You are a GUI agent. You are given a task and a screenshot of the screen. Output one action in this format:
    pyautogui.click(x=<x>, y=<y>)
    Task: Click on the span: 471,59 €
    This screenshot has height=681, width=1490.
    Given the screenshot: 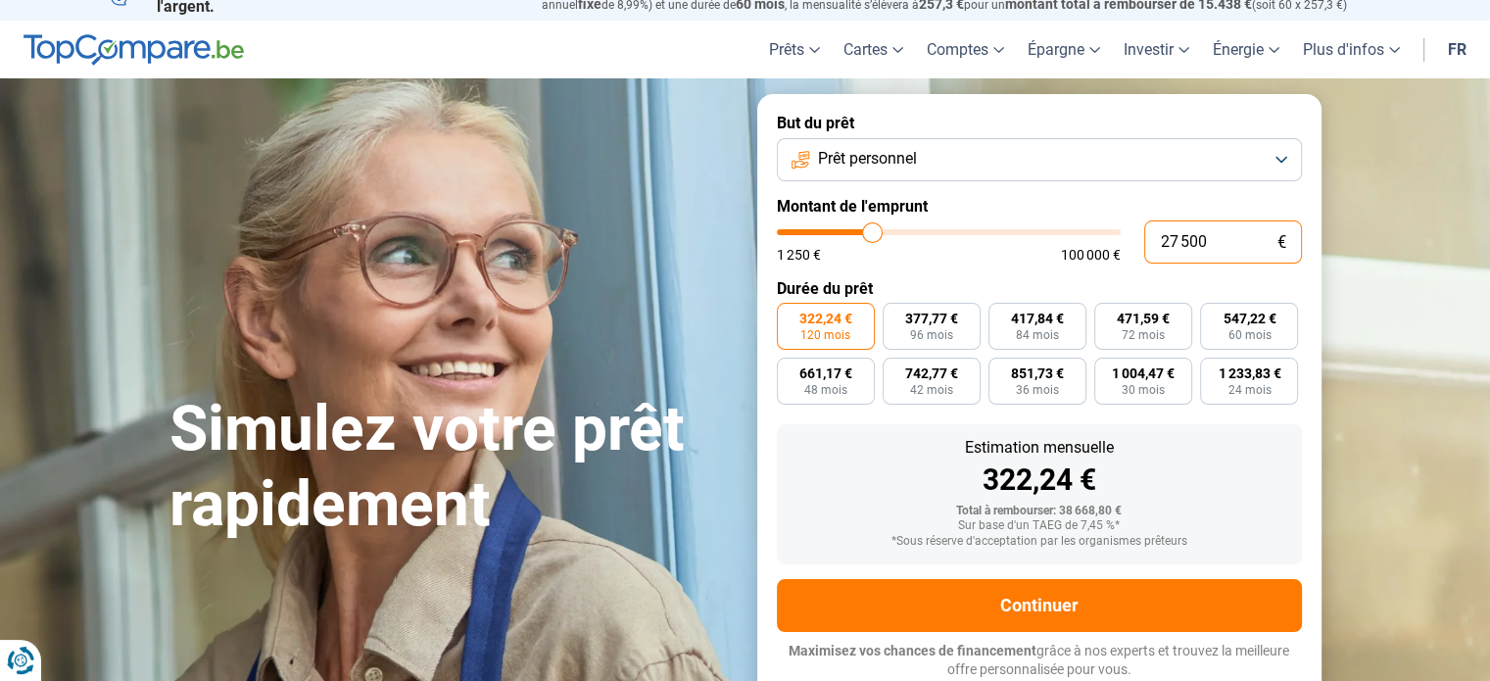 What is the action you would take?
    pyautogui.click(x=1143, y=318)
    